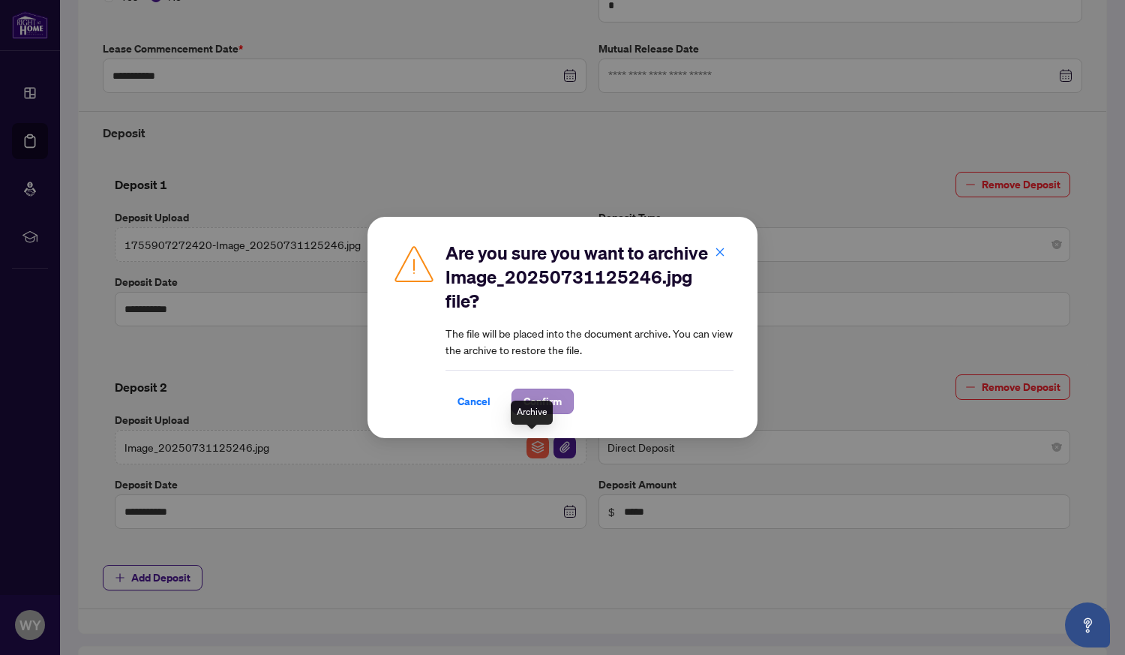 The width and height of the screenshot is (1125, 655). What do you see at coordinates (589, 277) in the screenshot?
I see `h2: Are you sure you want to archive Image_20250731125246.jpg file?` at bounding box center [589, 277].